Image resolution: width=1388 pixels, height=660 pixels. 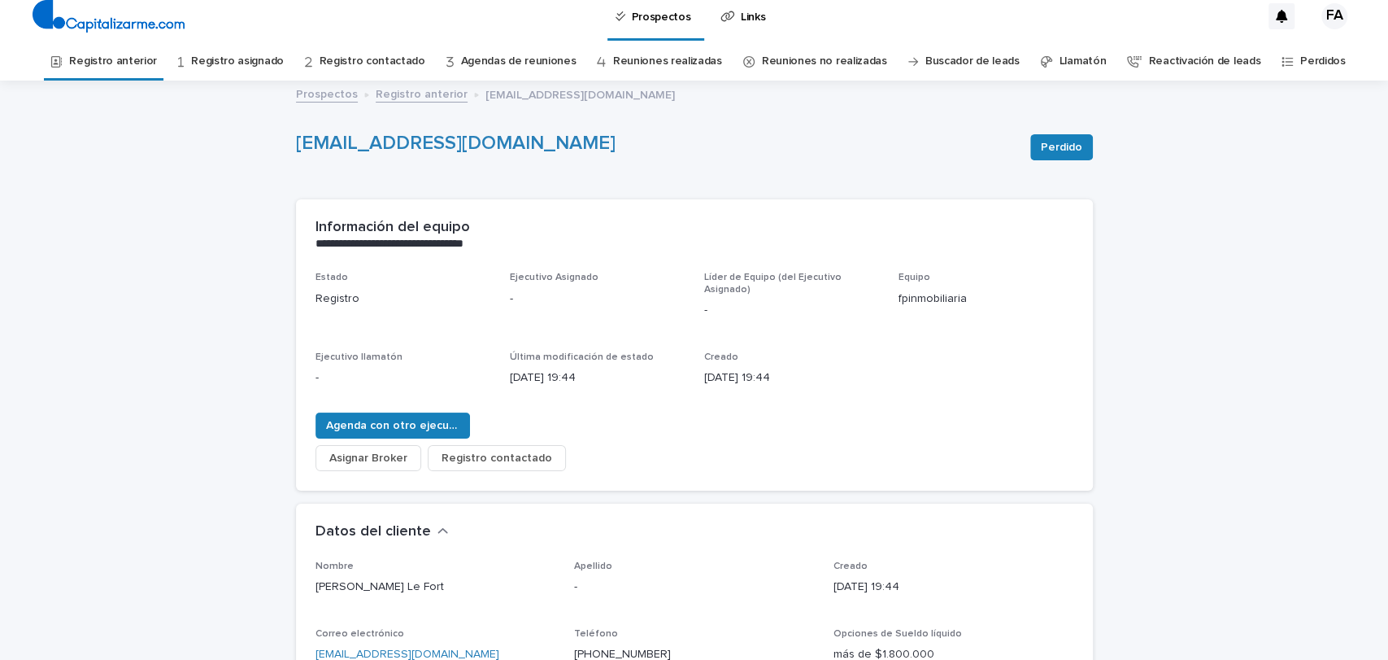 I want to click on font: Reactivación de leads, so click(x=1205, y=61).